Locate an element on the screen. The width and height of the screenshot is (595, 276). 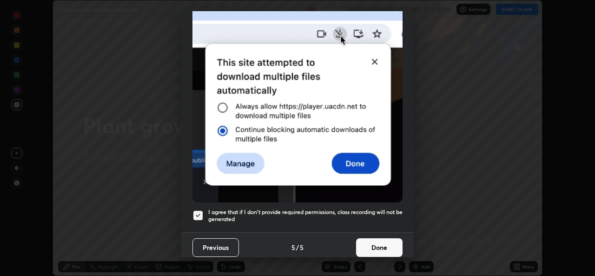
button: Done is located at coordinates (380, 247).